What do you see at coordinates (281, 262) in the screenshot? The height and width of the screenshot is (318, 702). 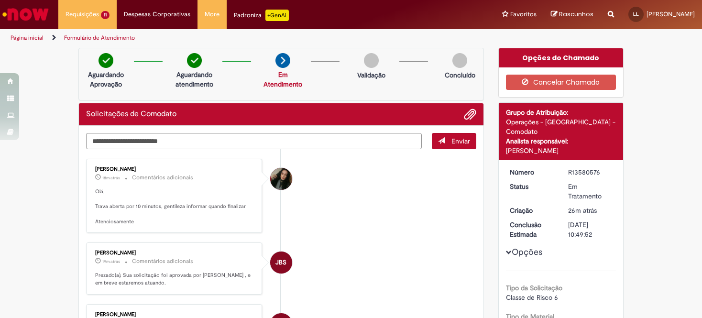 I see `div: Jacqueline Batista Shiota` at bounding box center [281, 262].